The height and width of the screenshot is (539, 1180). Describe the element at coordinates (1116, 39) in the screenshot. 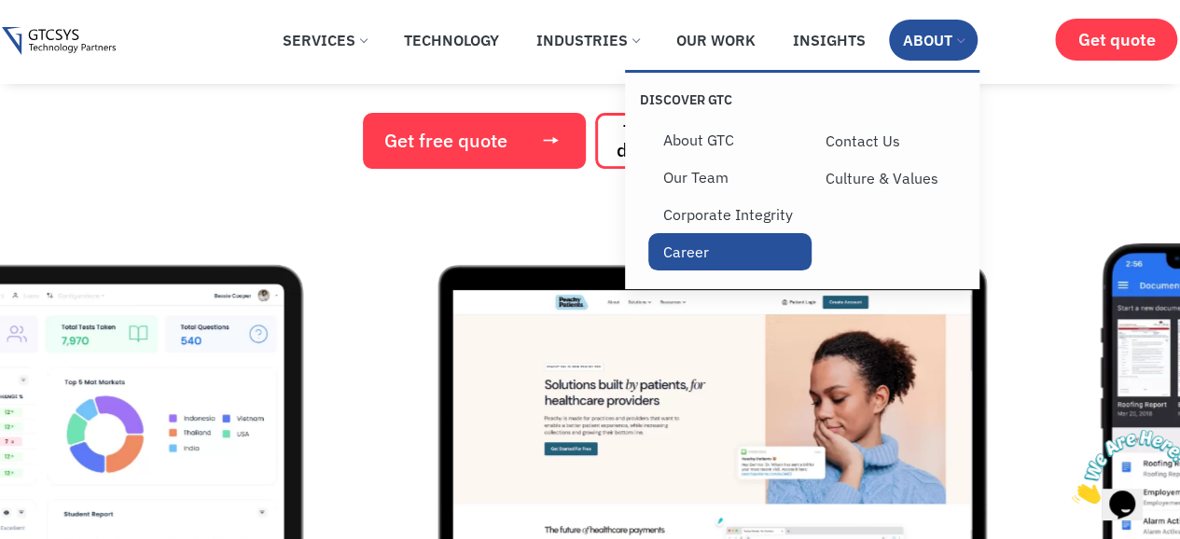

I see `a: Get quote` at that location.